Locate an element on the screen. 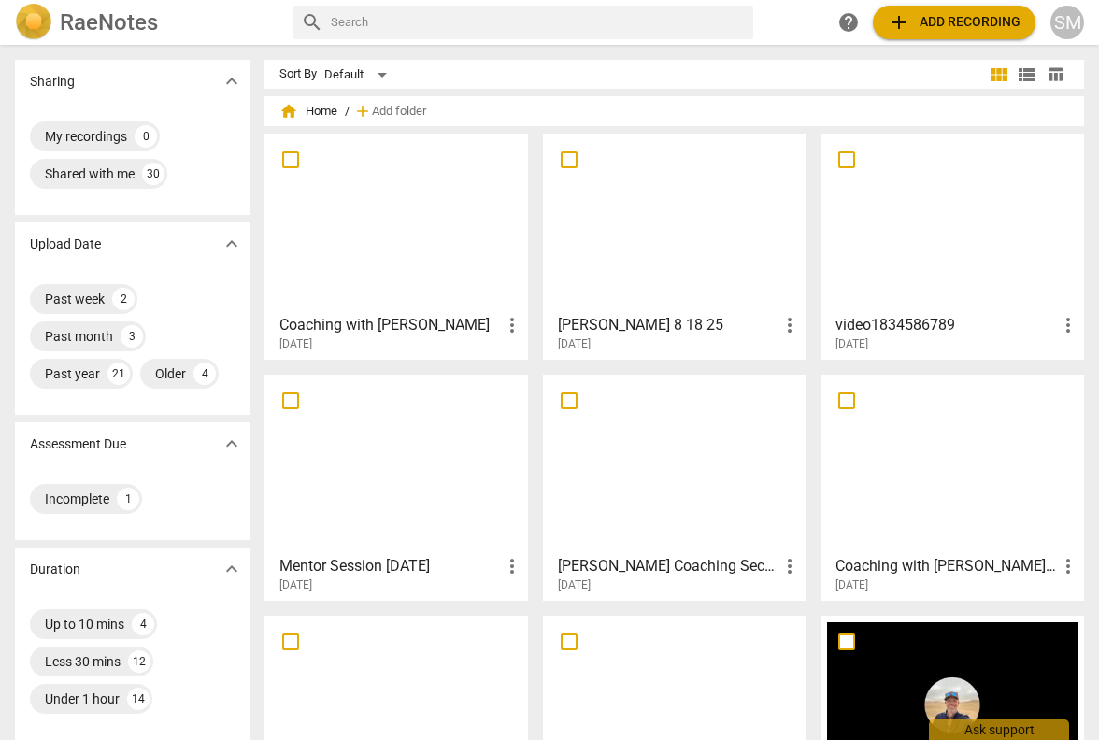 This screenshot has height=740, width=1099. button: List view is located at coordinates (1027, 75).